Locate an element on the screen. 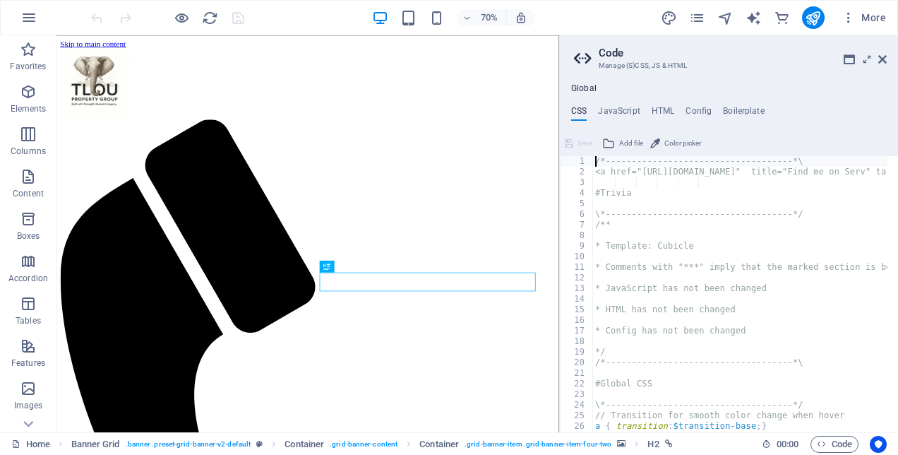 The image size is (898, 455). button: commerce is located at coordinates (782, 18).